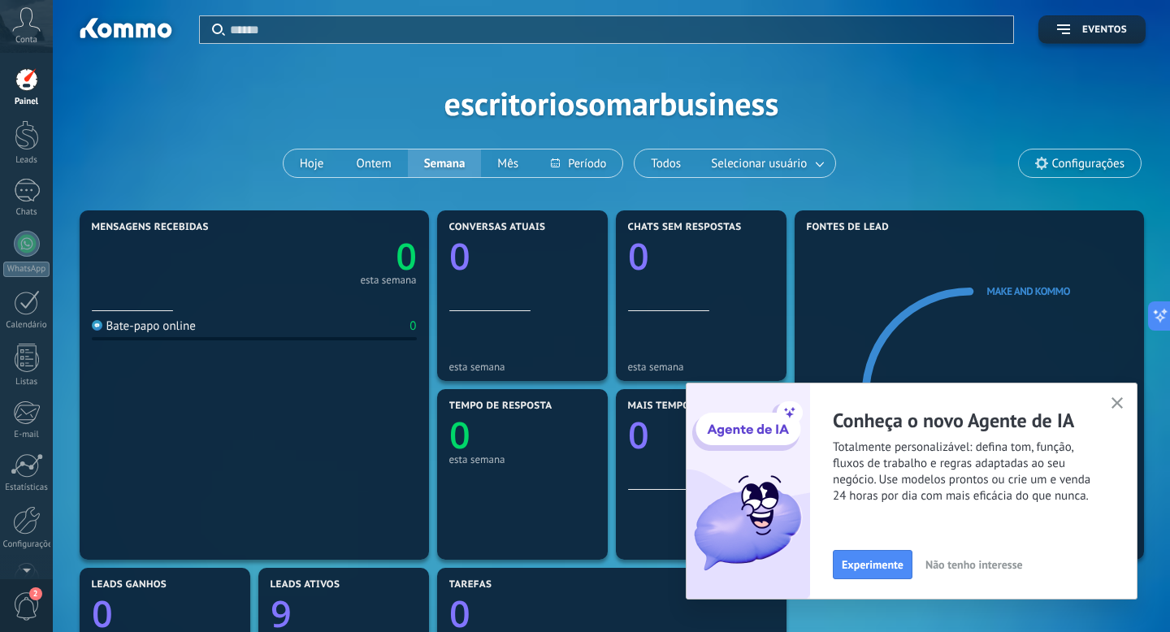 The height and width of the screenshot is (632, 1170). I want to click on span: Selecionar usuário, so click(759, 163).